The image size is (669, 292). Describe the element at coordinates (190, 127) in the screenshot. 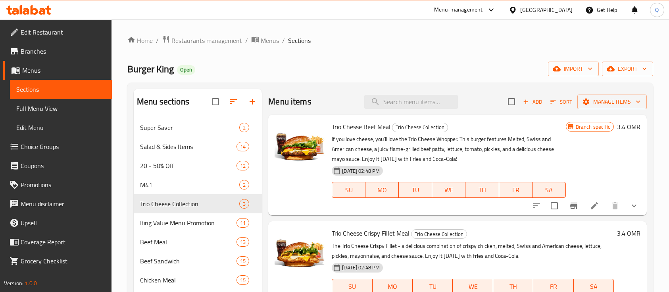

I see `div: Super Saver` at that location.